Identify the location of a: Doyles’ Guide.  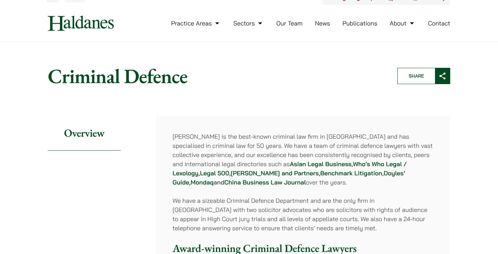
(289, 178).